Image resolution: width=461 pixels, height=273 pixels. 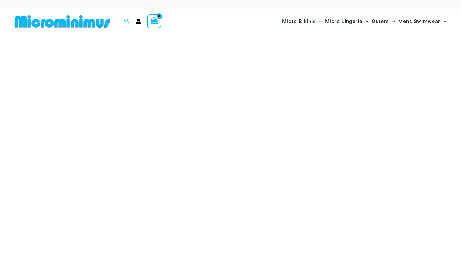 What do you see at coordinates (62, 21) in the screenshot?
I see `img: MM SHOP LOGO FLAT` at bounding box center [62, 21].